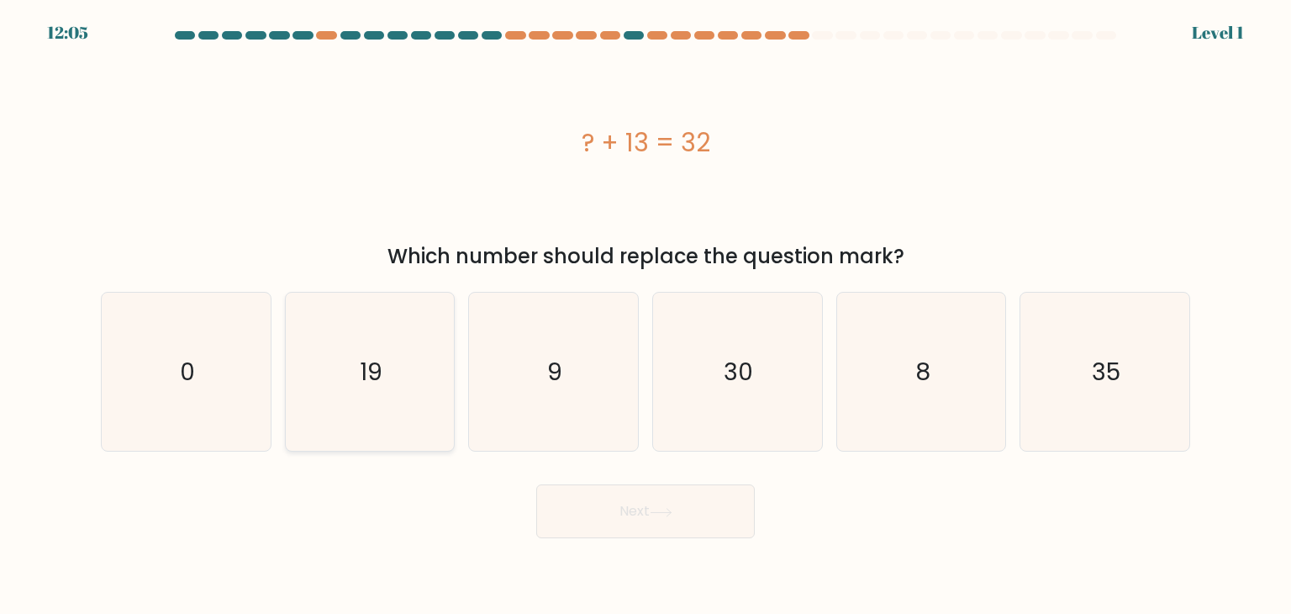 This screenshot has height=614, width=1291. I want to click on text: 19, so click(371, 371).